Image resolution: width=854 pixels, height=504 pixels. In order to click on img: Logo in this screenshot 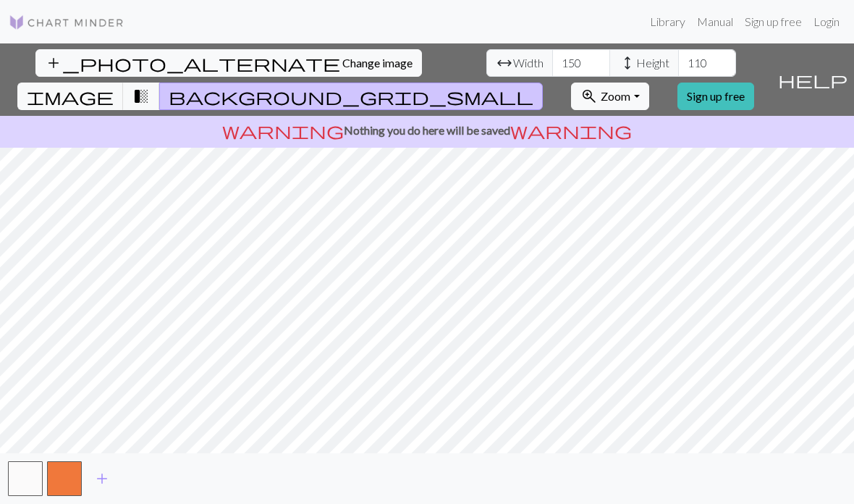, I will do `click(67, 22)`.